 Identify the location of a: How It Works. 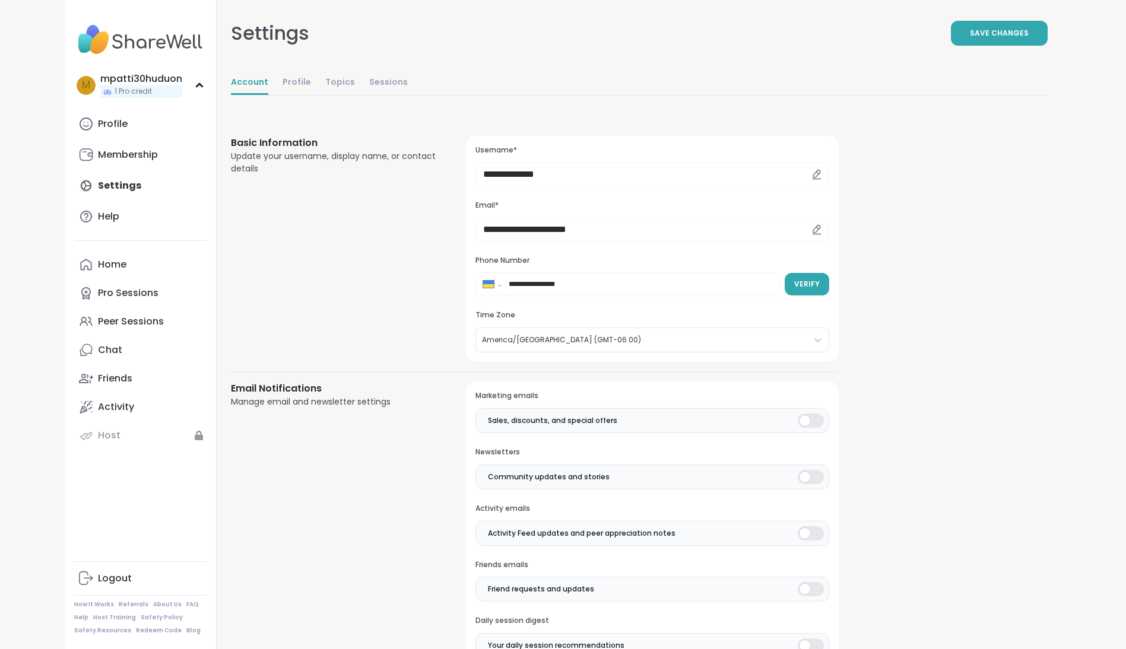
(94, 605).